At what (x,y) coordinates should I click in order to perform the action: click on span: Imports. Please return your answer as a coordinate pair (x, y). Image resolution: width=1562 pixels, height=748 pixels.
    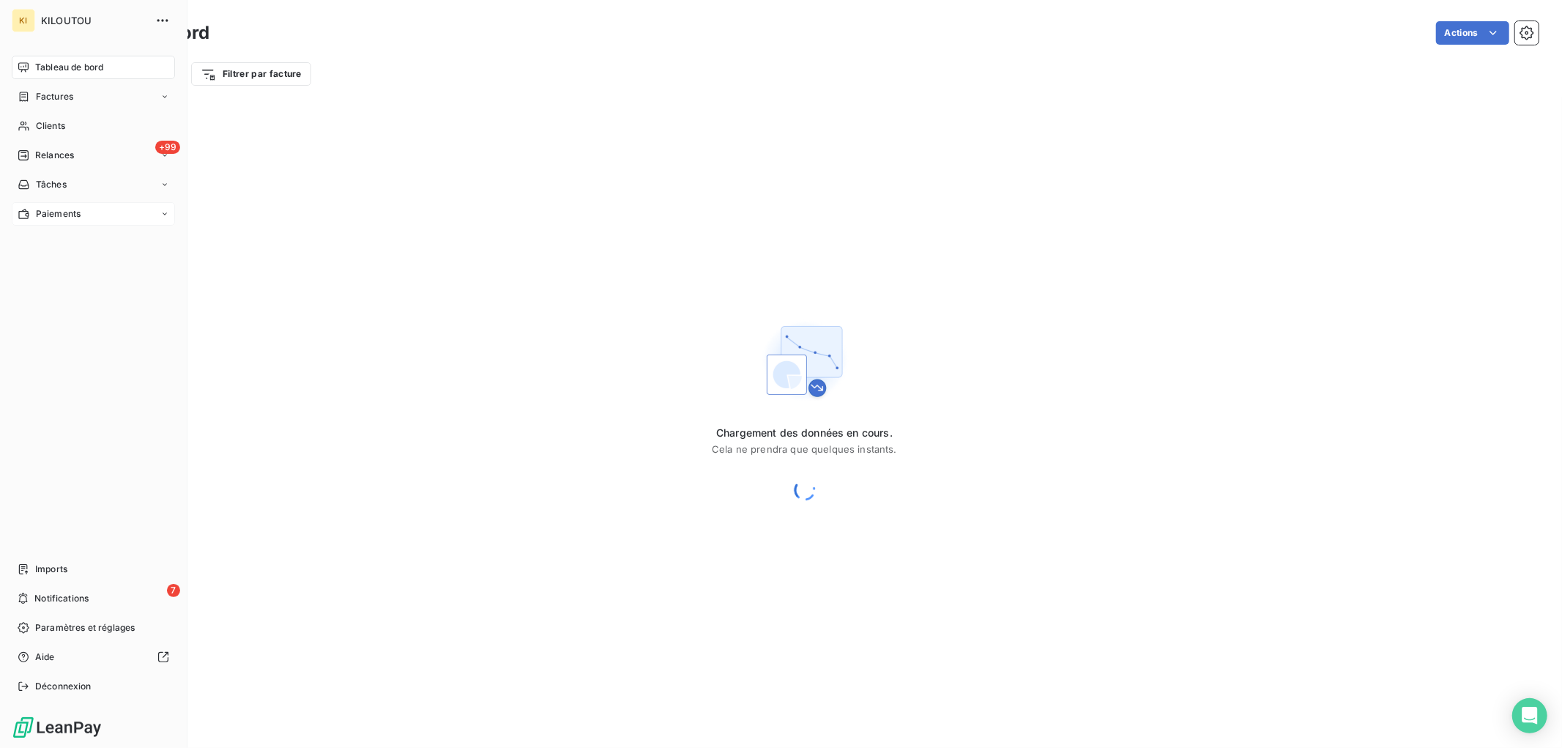
    Looking at the image, I should click on (51, 569).